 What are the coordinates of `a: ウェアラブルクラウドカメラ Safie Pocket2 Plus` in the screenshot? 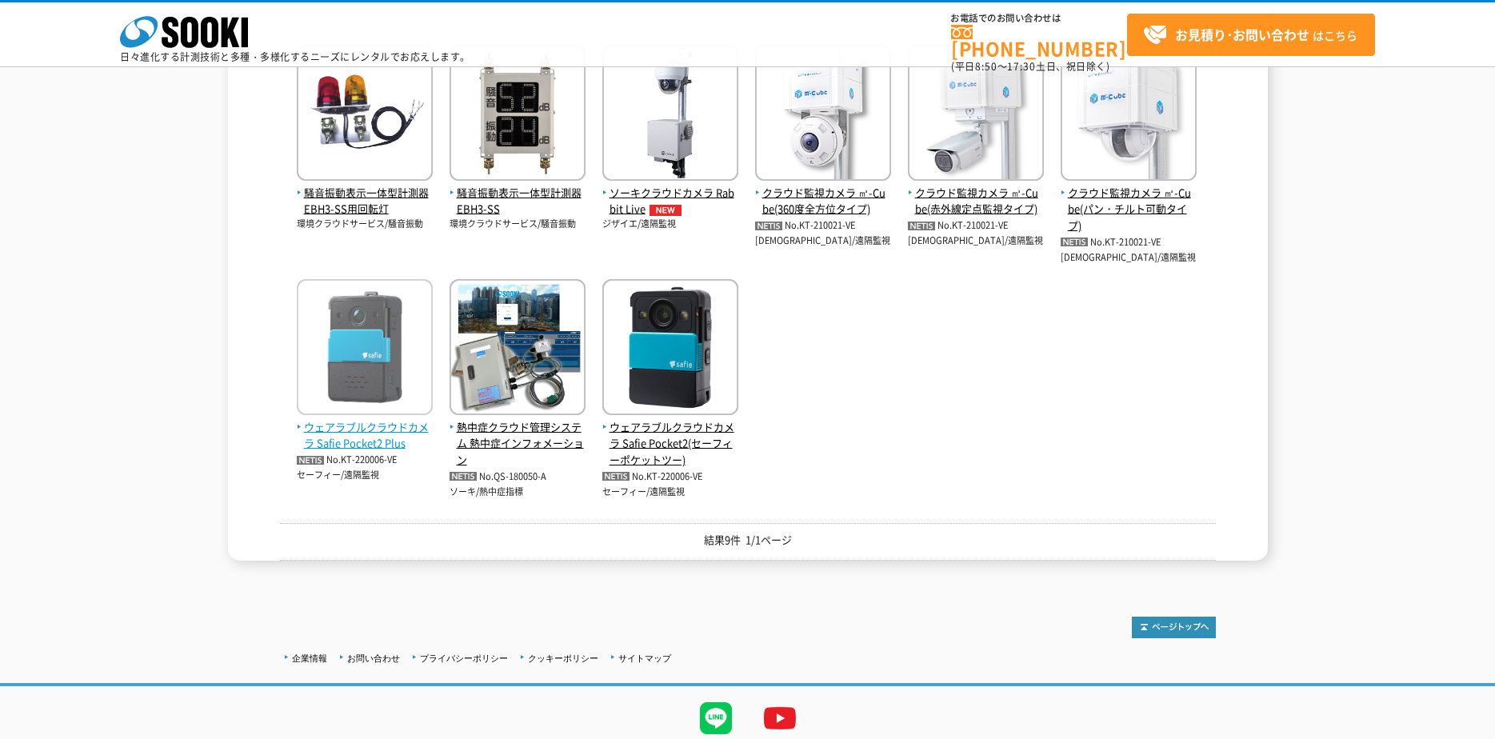 It's located at (365, 427).